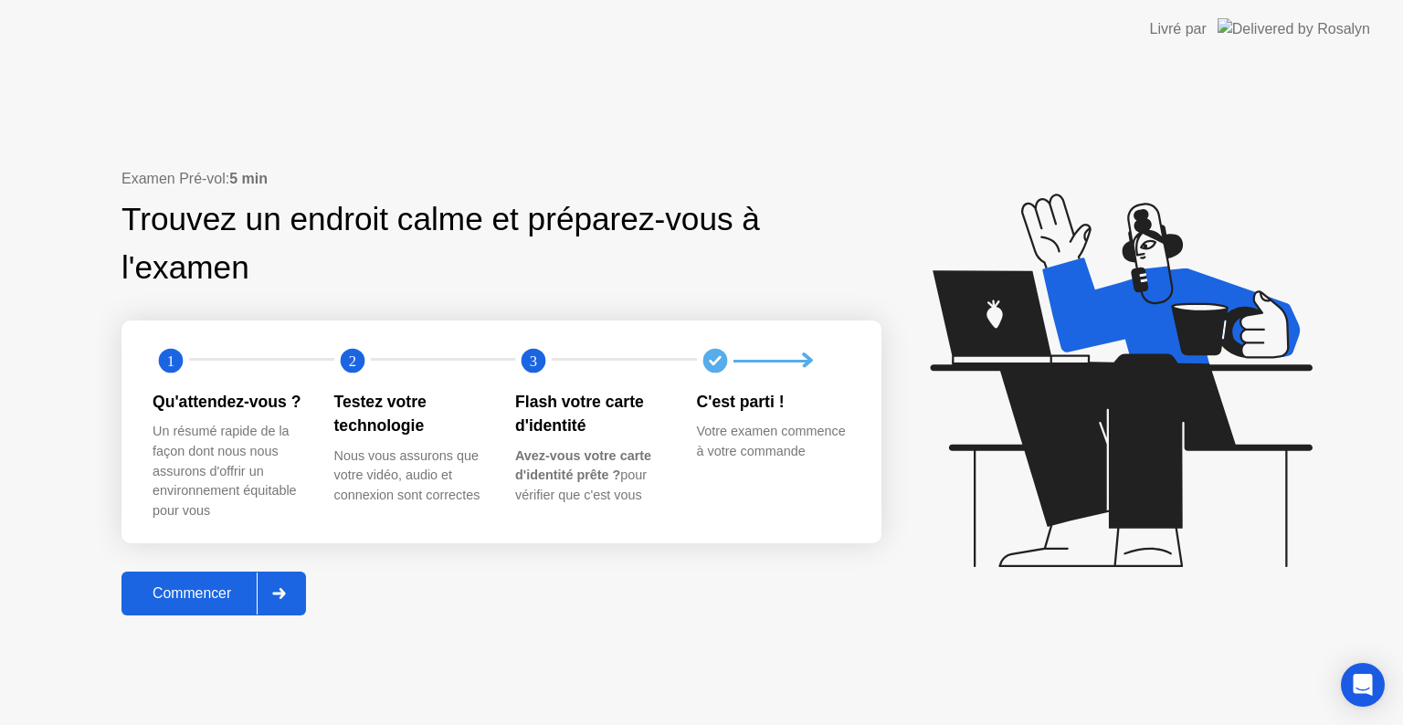 Image resolution: width=1403 pixels, height=725 pixels. Describe the element at coordinates (171, 361) in the screenshot. I see `text: 1` at that location.